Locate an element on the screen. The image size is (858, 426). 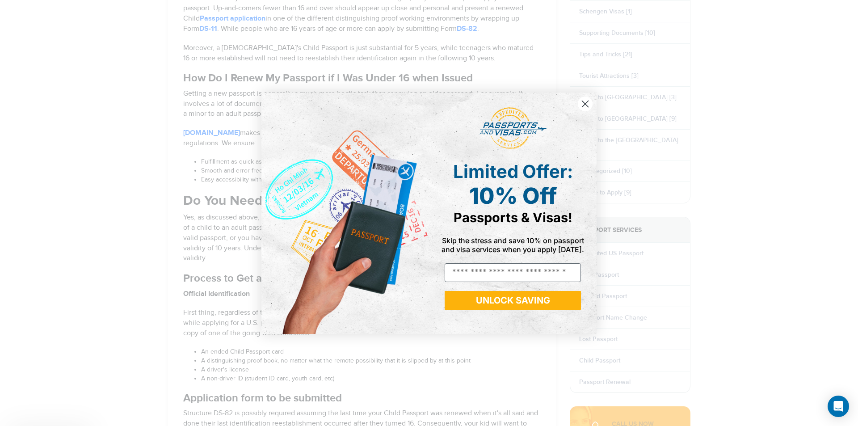
span: Limited Offer: is located at coordinates (513, 171).